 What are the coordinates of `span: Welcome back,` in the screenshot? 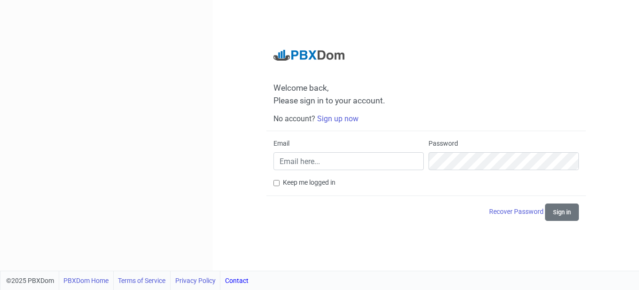 It's located at (426, 88).